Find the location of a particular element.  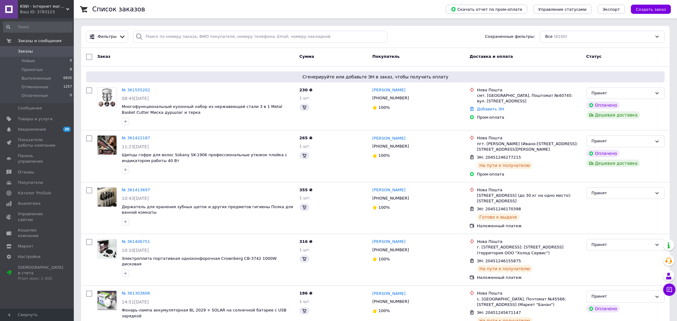

span: 355 ₴ is located at coordinates (306, 190).